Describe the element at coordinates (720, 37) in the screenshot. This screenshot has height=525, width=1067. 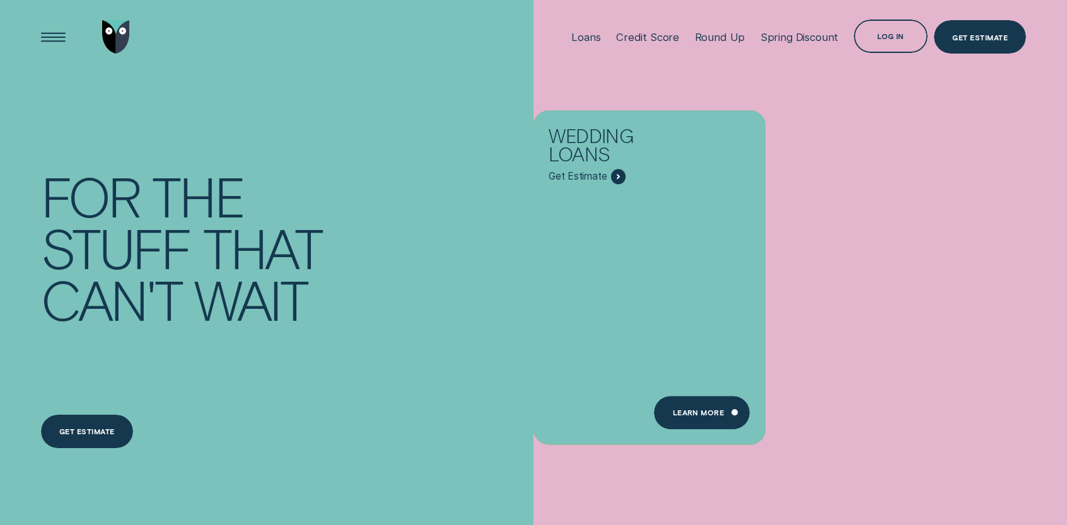
I see `div: Round Up` at that location.